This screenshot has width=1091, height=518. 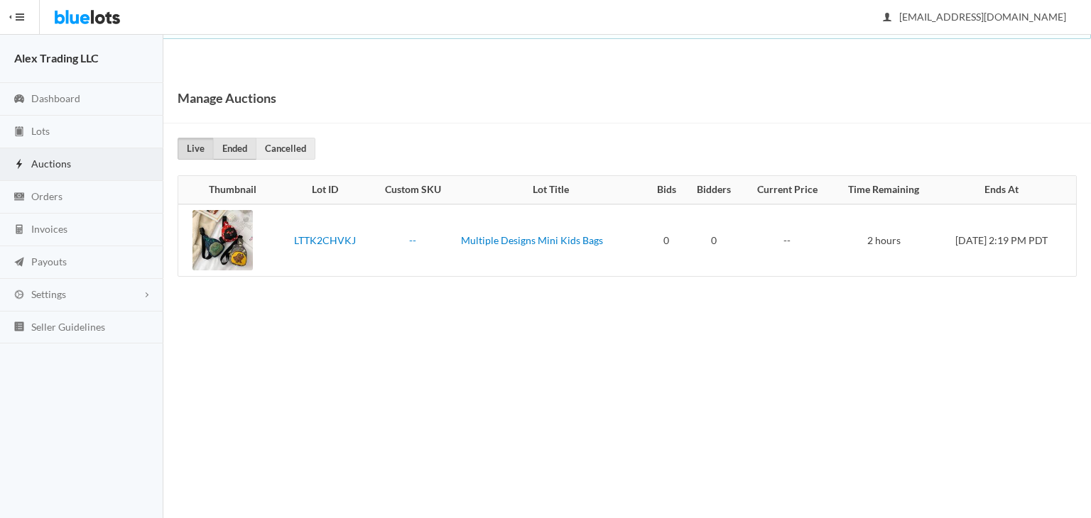 What do you see at coordinates (49, 261) in the screenshot?
I see `span: Payouts` at bounding box center [49, 261].